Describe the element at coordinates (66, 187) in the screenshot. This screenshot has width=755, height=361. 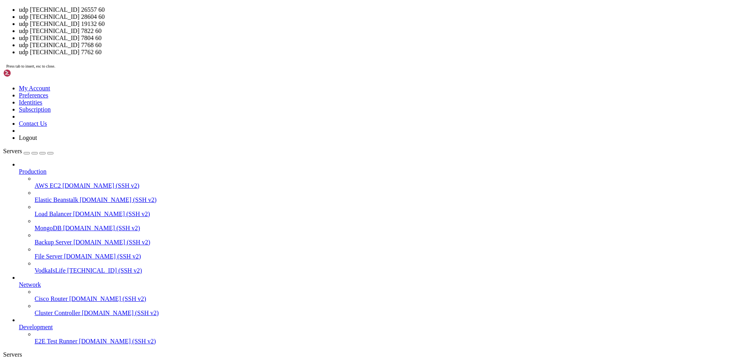
I see `span: 𝓶` at that location.